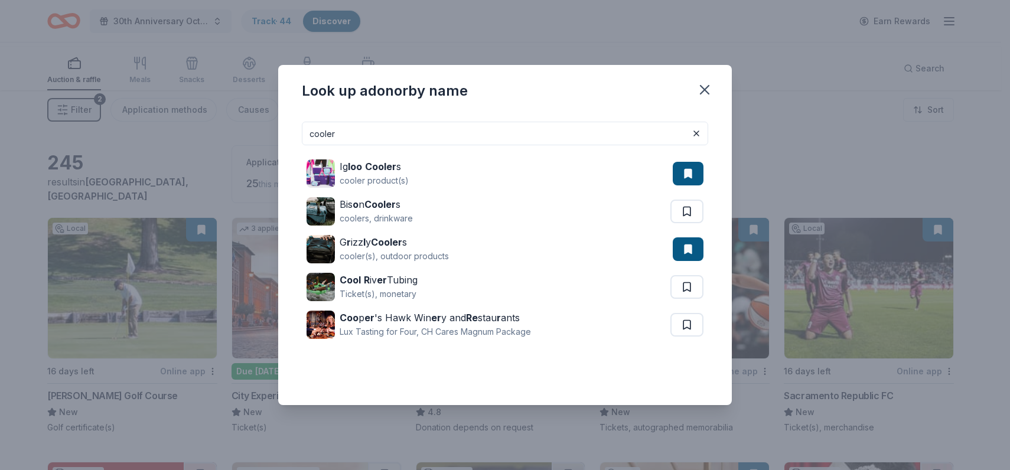  What do you see at coordinates (379, 294) in the screenshot?
I see `div: Ticket(s), monetary` at bounding box center [379, 294].